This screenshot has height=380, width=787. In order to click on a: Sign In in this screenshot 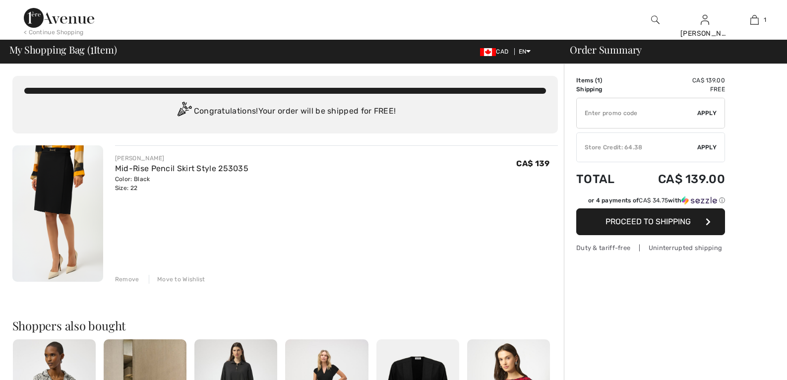, I will do `click(705, 19)`.